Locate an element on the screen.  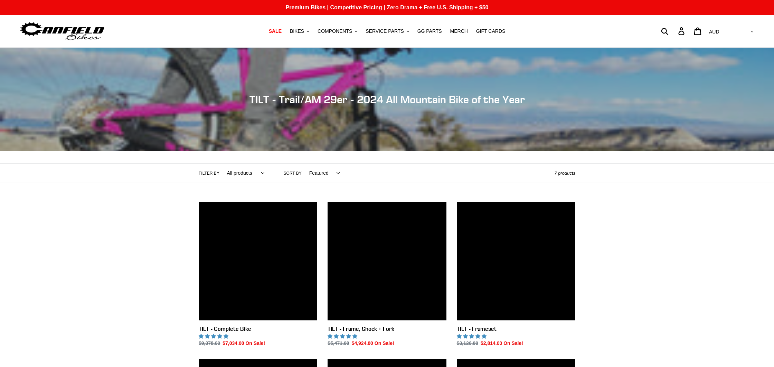
a: MERCH is located at coordinates (459, 31).